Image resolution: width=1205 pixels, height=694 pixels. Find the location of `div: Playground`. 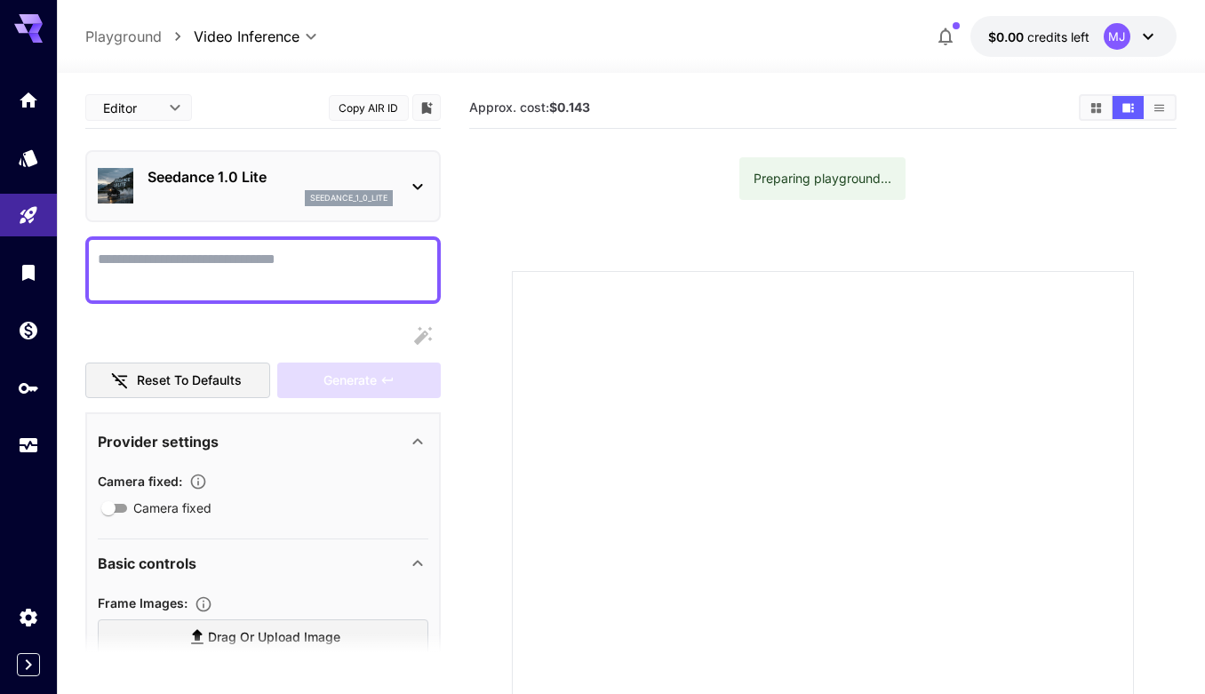

div: Playground is located at coordinates (28, 215).